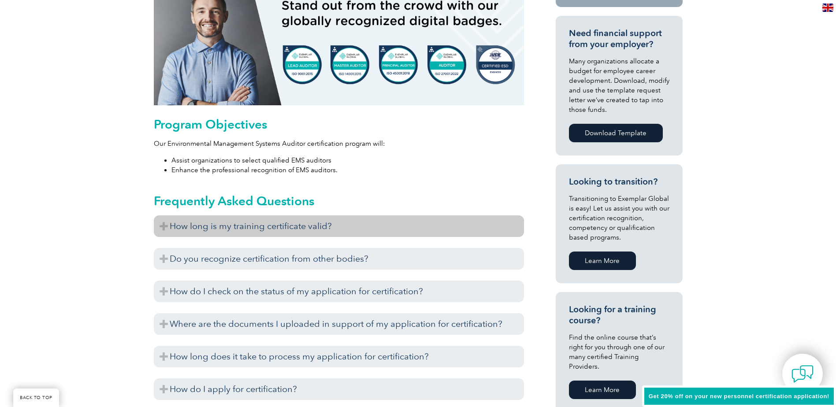 The width and height of the screenshot is (836, 407). I want to click on h3: How long does it take to process my application for certification?, so click(339, 356).